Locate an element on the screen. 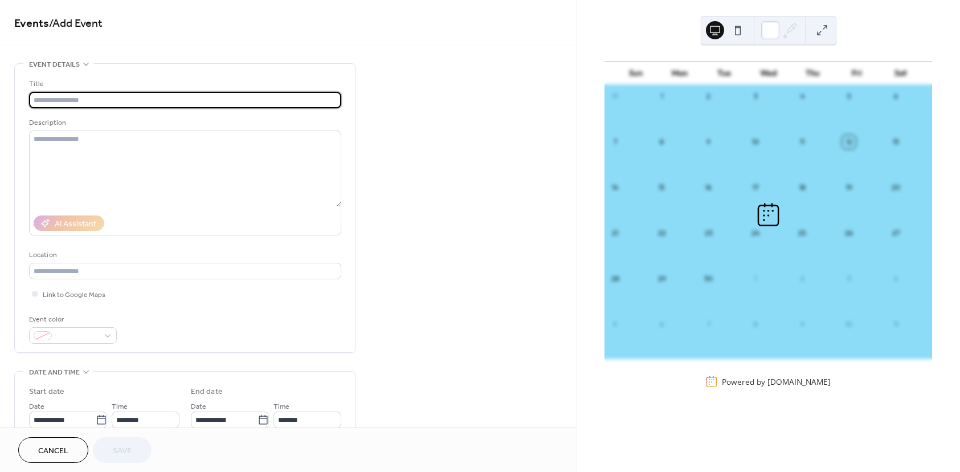 This screenshot has width=960, height=472. span: Date and time is located at coordinates (54, 372).